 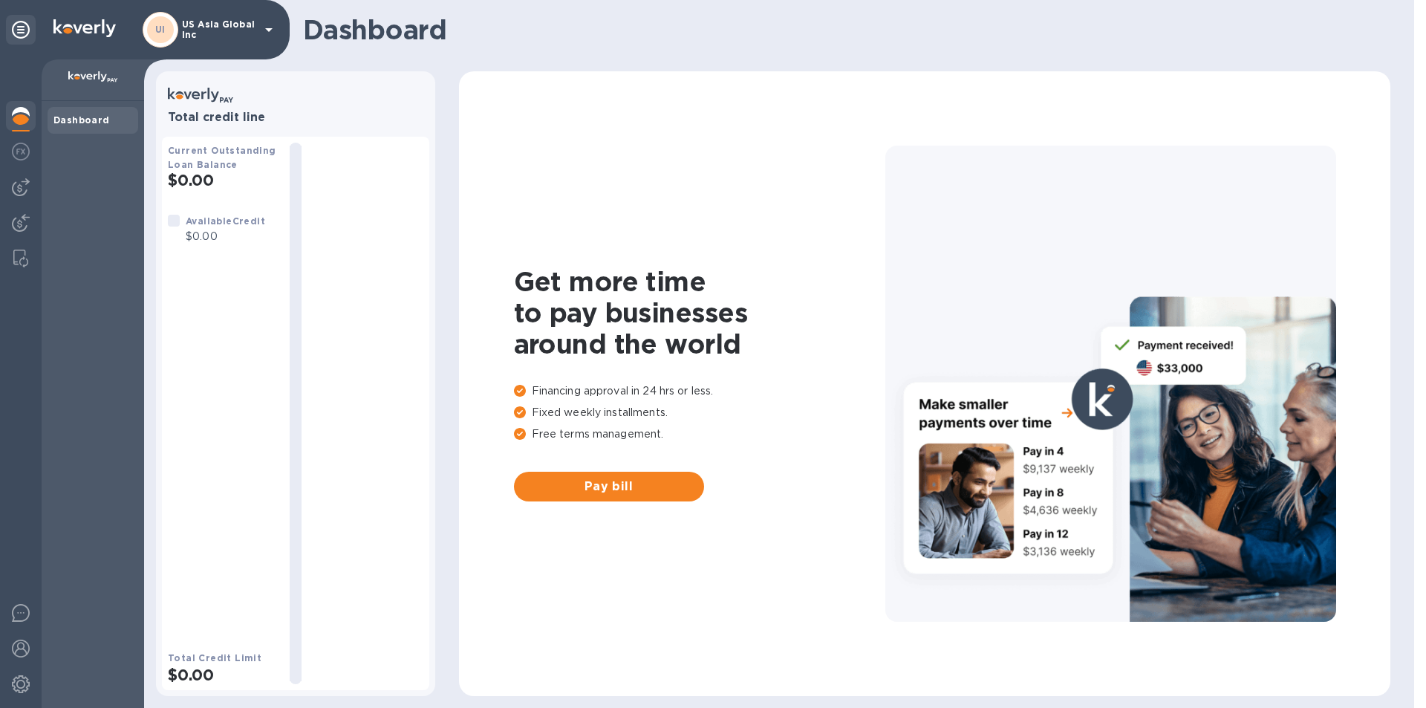 What do you see at coordinates (843, 30) in the screenshot?
I see `h1: Dashboard` at bounding box center [843, 30].